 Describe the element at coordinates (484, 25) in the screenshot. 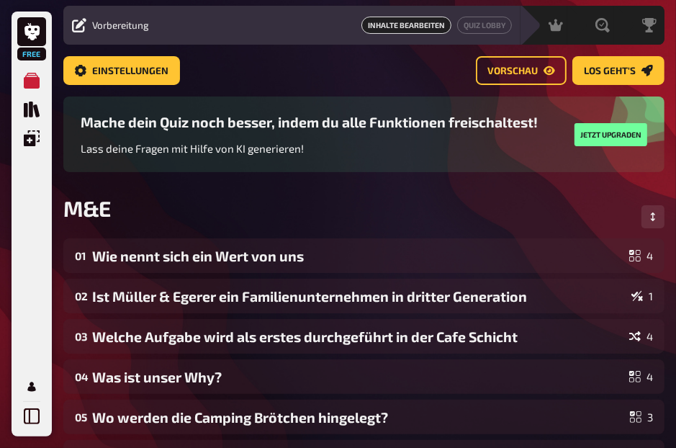

I see `a: Quiz Lobby` at that location.